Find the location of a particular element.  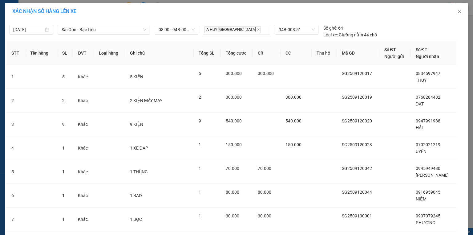

span: SG2509130001 is located at coordinates (357, 215).